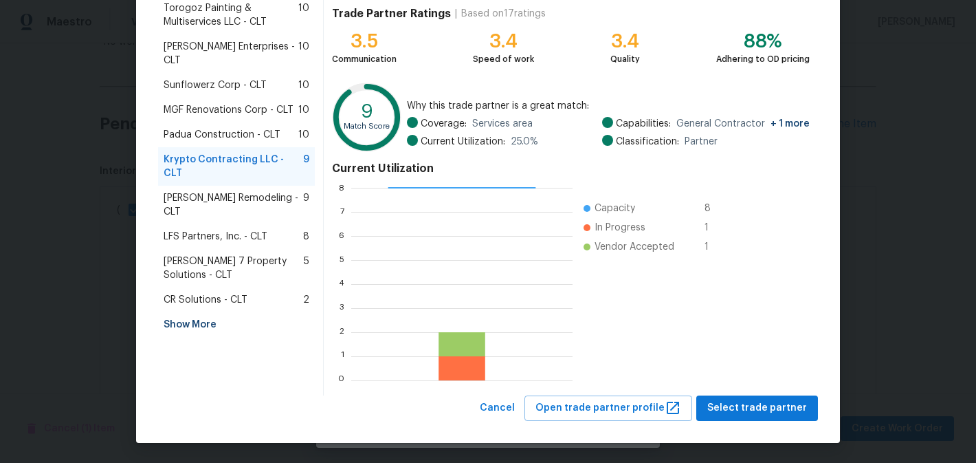  What do you see at coordinates (763, 41) in the screenshot?
I see `div: 88%` at bounding box center [763, 41].